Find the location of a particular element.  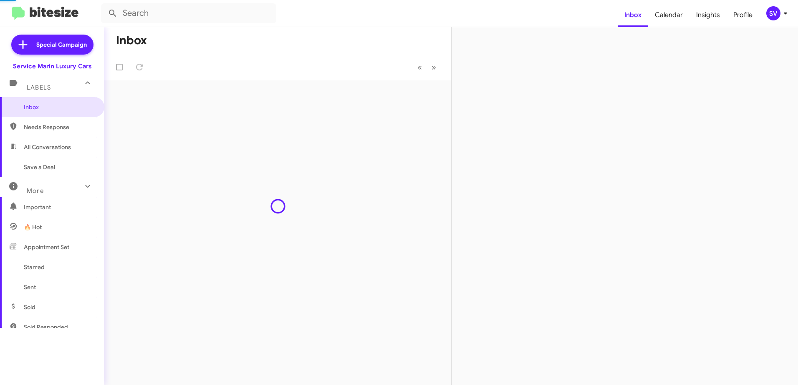

input: Search is located at coordinates (189, 13).